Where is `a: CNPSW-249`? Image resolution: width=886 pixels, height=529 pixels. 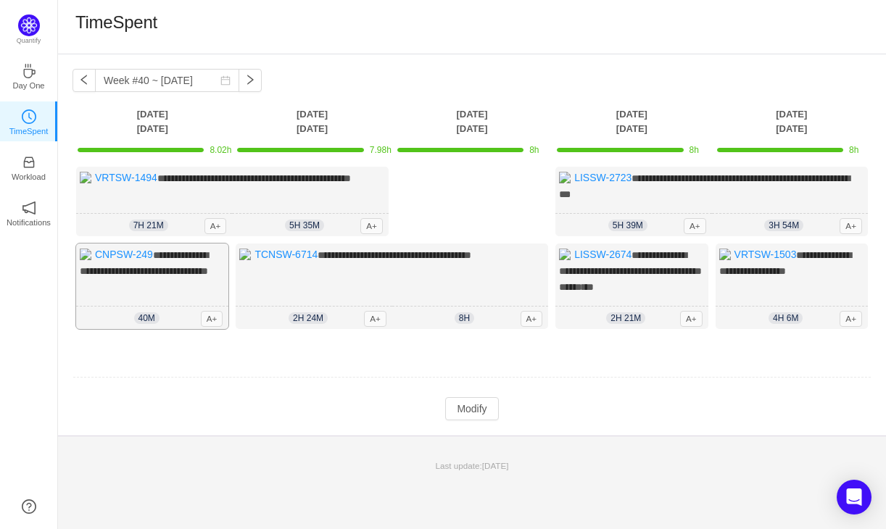 a: CNPSW-249 is located at coordinates (124, 254).